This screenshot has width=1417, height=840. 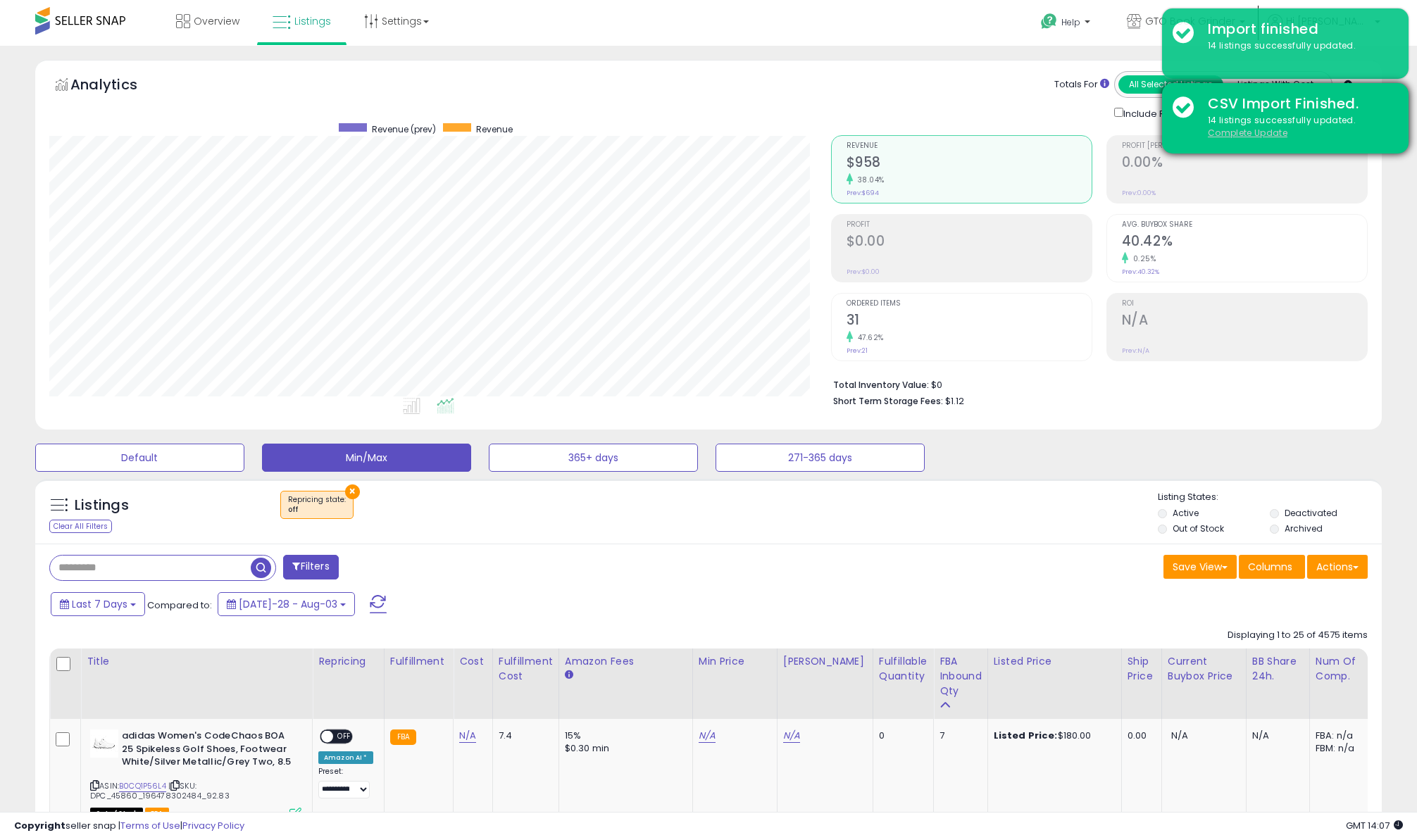 I want to click on small: 47.62%, so click(x=869, y=337).